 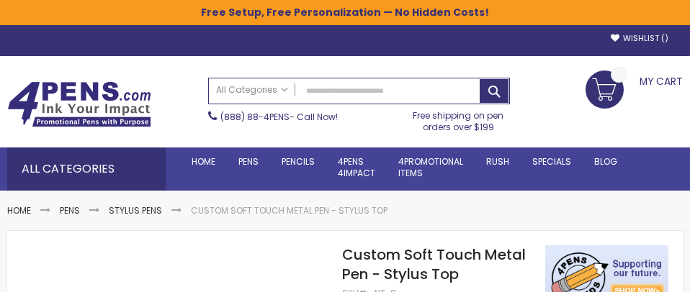 I want to click on a: Wishlist, so click(x=640, y=38).